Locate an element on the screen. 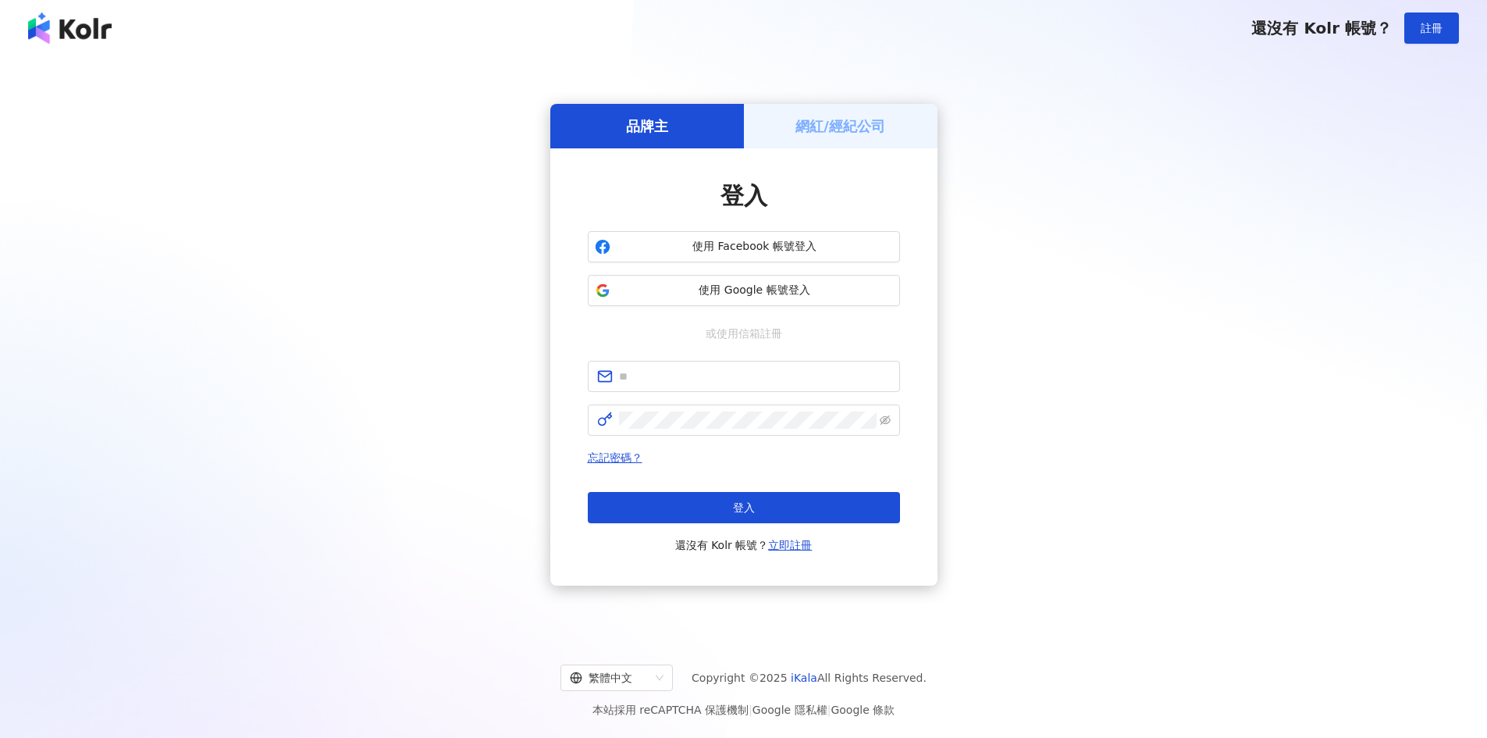  button: 使用 Facebook 帳號登入 is located at coordinates (744, 247).